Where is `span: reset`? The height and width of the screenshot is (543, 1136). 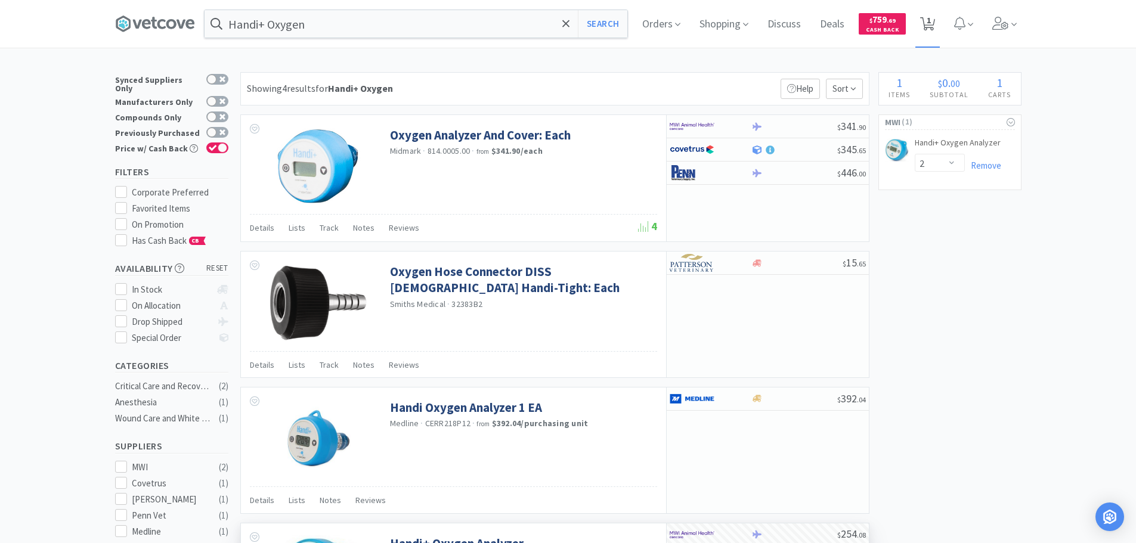
span: reset is located at coordinates (217, 268).